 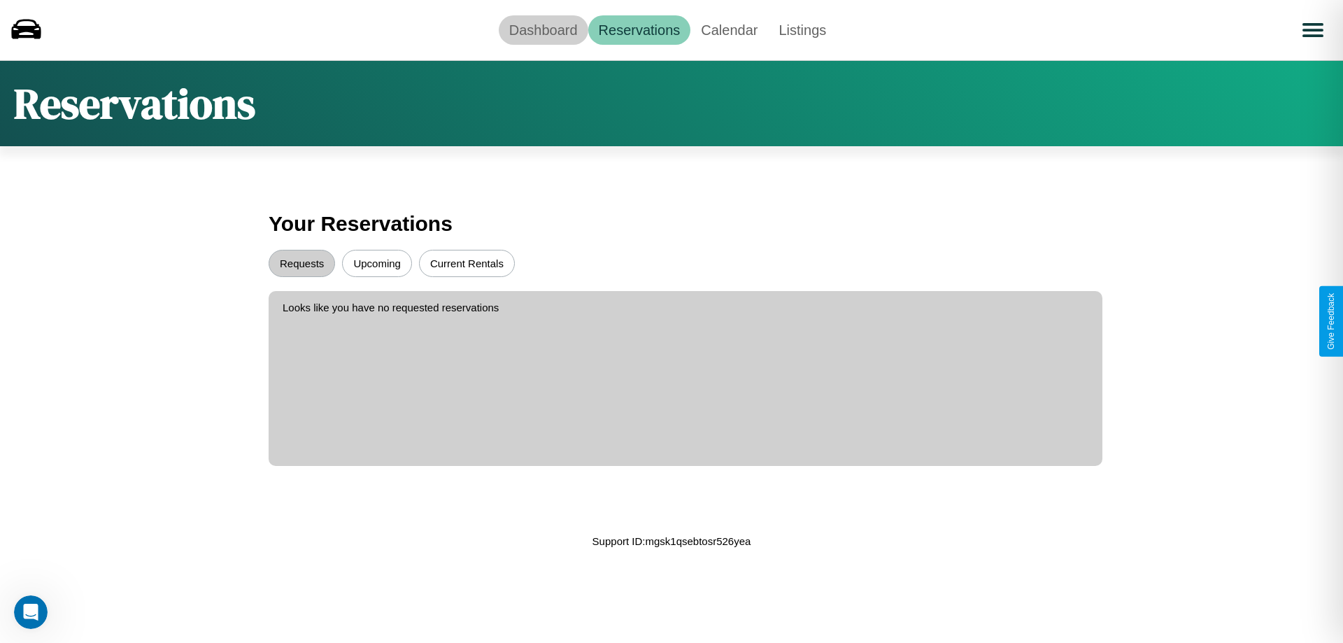 What do you see at coordinates (685, 307) in the screenshot?
I see `p: Looks like you have no requested reservations` at bounding box center [685, 307].